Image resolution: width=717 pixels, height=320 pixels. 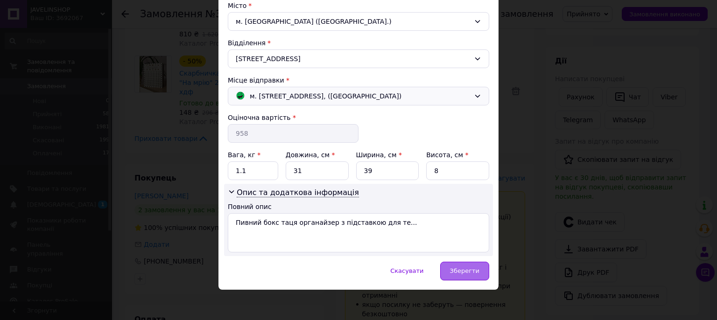 What do you see at coordinates (298, 193) in the screenshot?
I see `span: Опис та додаткова інформація` at bounding box center [298, 193].